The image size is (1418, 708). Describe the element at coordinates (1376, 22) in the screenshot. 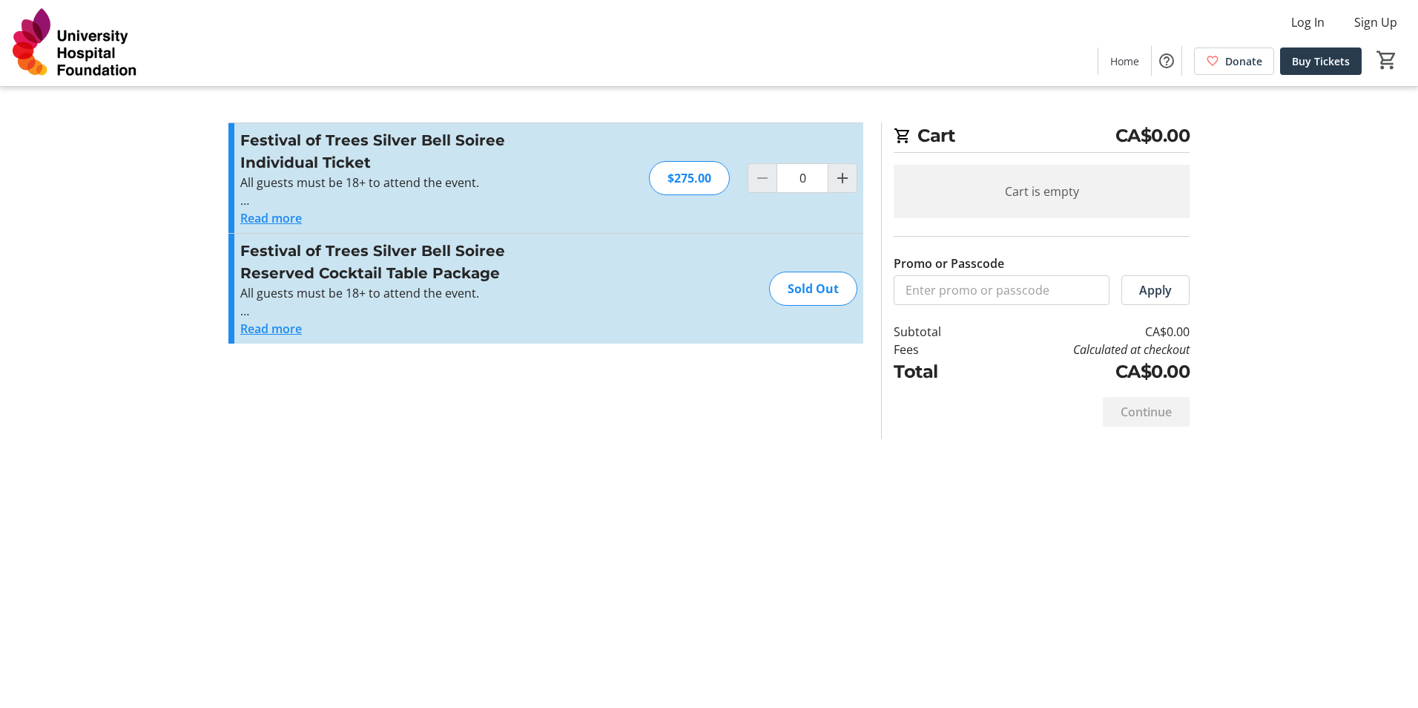

I see `button: Sign Up` at that location.